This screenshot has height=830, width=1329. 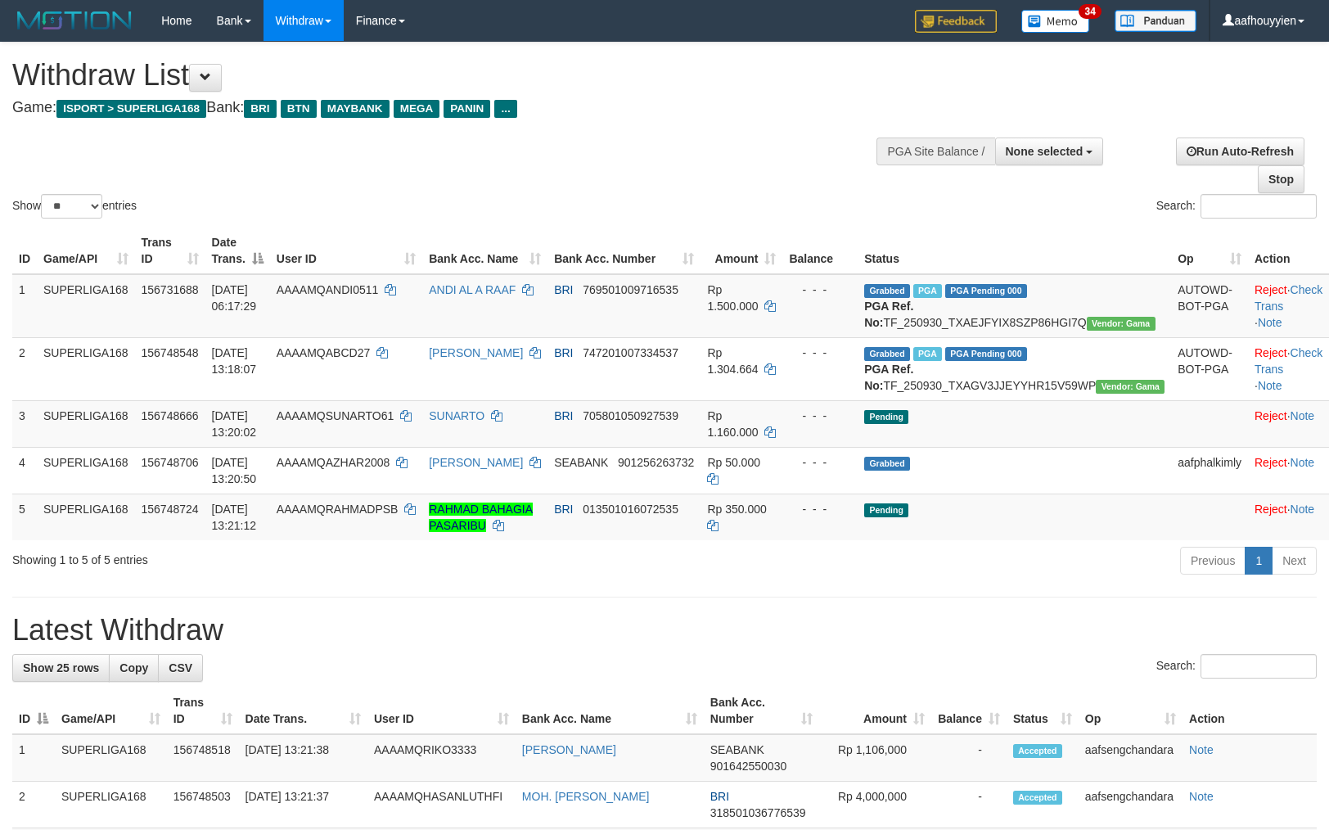 I want to click on span: Show 25 rows, so click(x=61, y=668).